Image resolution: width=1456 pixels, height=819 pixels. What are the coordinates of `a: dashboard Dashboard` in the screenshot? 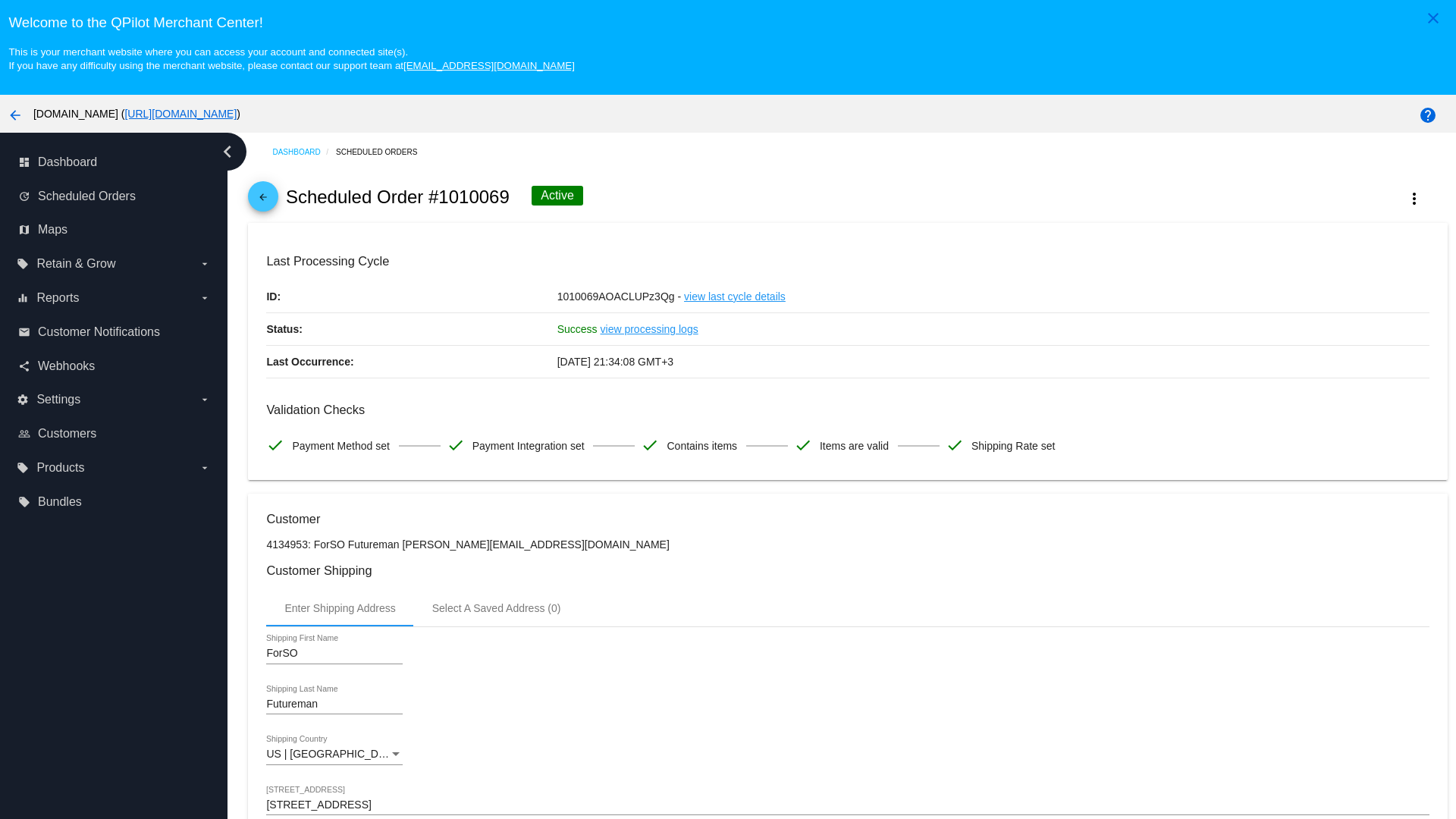 It's located at (114, 163).